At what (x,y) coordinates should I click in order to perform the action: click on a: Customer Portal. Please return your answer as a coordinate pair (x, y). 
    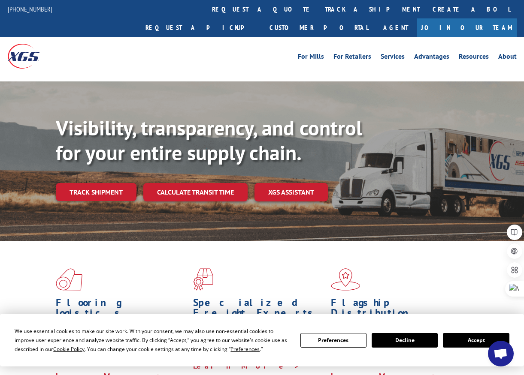
    Looking at the image, I should click on (319, 27).